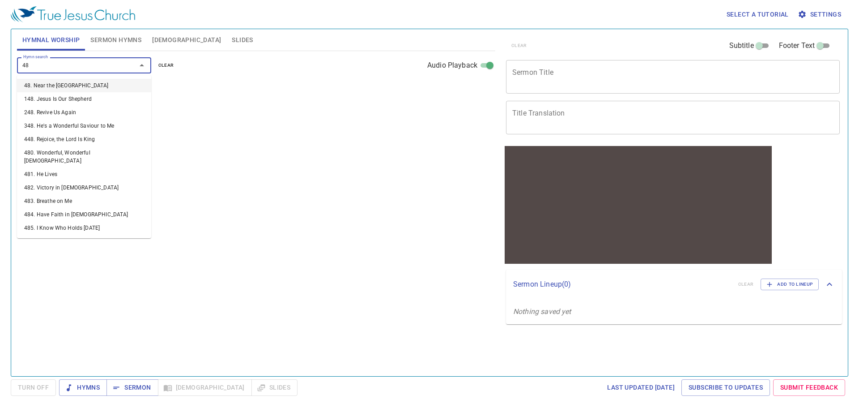 This screenshot has height=408, width=859. I want to click on span: clear, so click(166, 65).